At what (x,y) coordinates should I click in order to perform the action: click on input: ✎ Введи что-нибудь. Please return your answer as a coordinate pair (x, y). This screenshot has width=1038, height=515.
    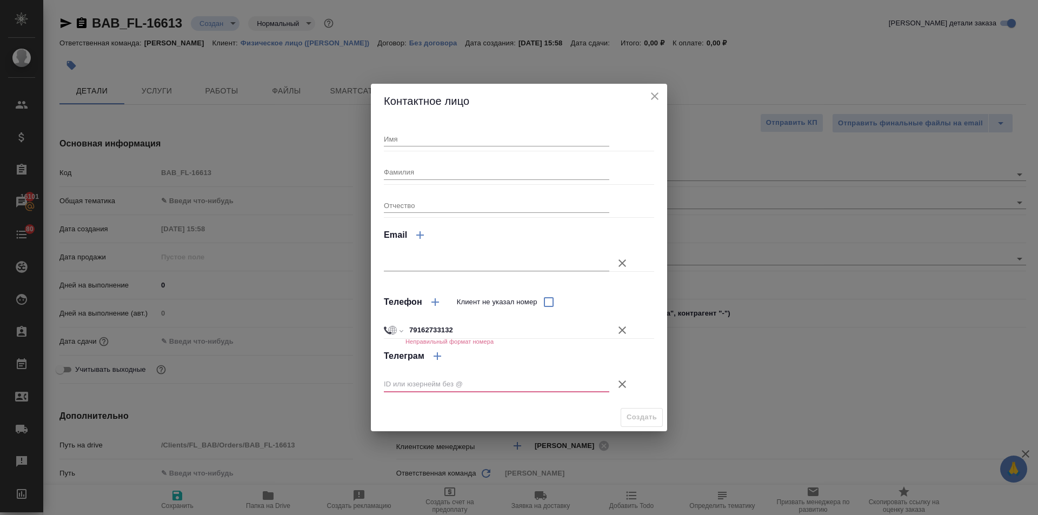
    Looking at the image, I should click on (507, 330).